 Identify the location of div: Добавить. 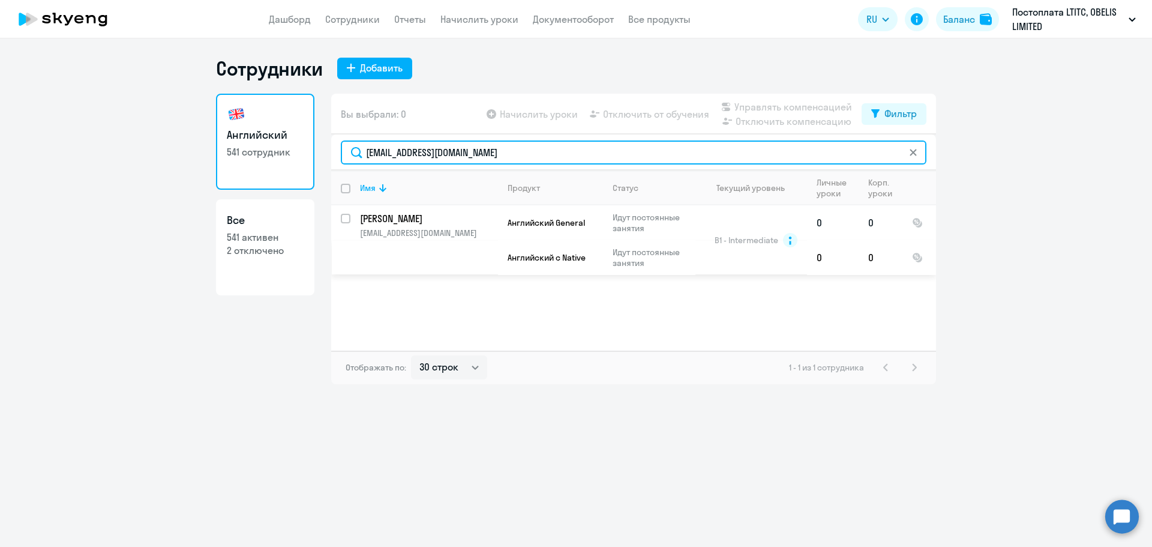
(381, 68).